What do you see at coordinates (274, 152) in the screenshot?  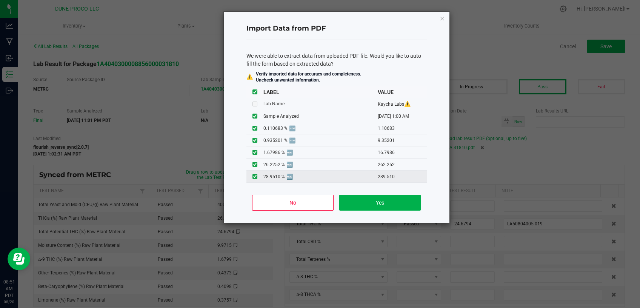 I see `span: 1.67986 %` at bounding box center [274, 152].